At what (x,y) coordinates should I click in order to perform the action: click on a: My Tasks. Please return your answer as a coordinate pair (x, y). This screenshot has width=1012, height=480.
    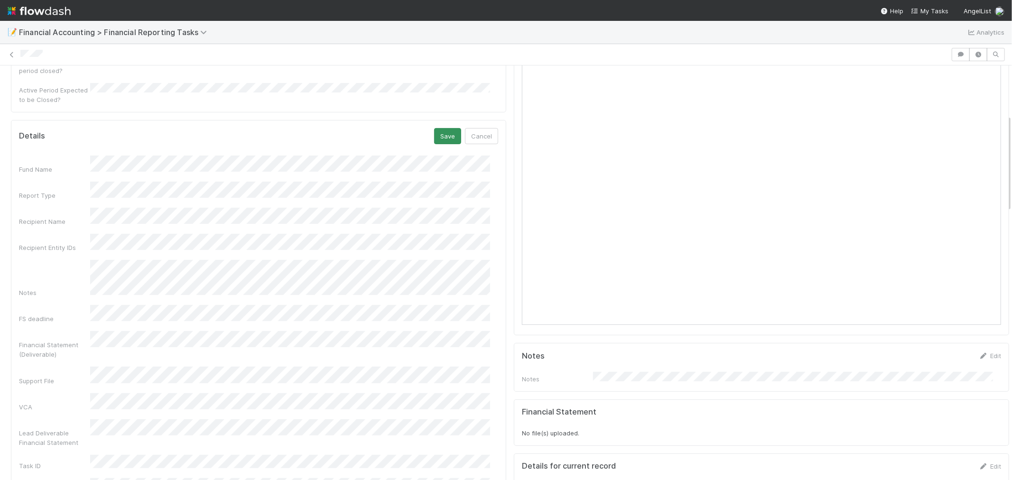
    Looking at the image, I should click on (929, 11).